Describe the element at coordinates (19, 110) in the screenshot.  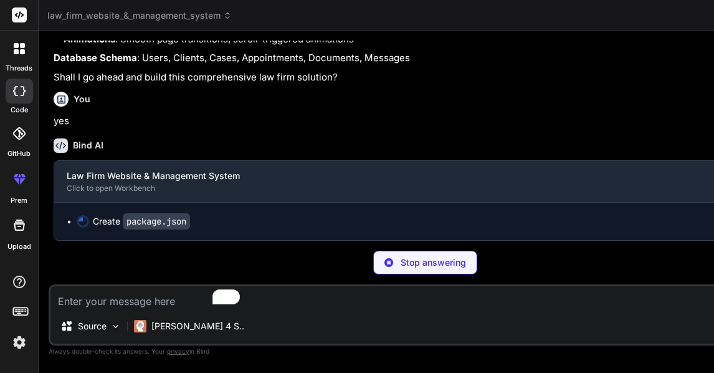
I see `label: code` at that location.